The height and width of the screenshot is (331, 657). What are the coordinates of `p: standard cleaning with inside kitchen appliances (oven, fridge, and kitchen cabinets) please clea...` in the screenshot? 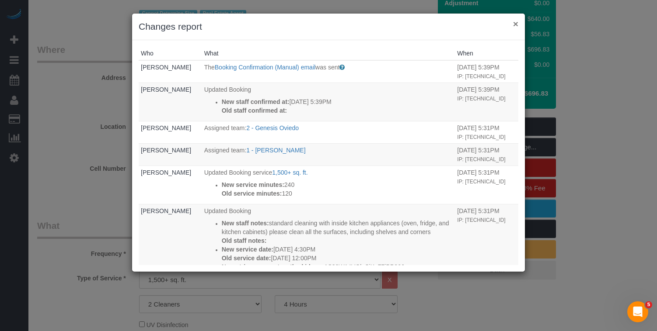 It's located at (337, 228).